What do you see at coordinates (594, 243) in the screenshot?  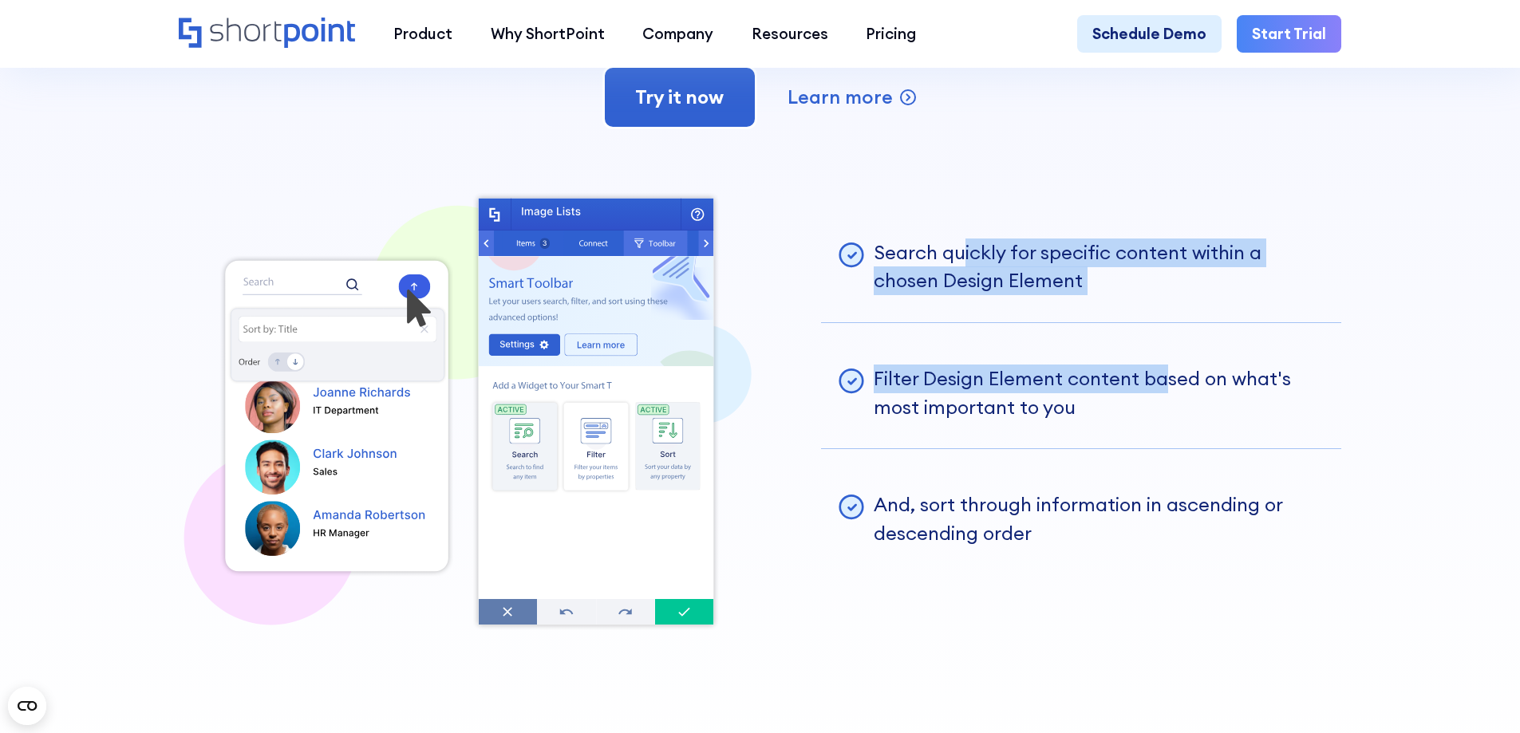 I see `g: Connect` at bounding box center [594, 243].